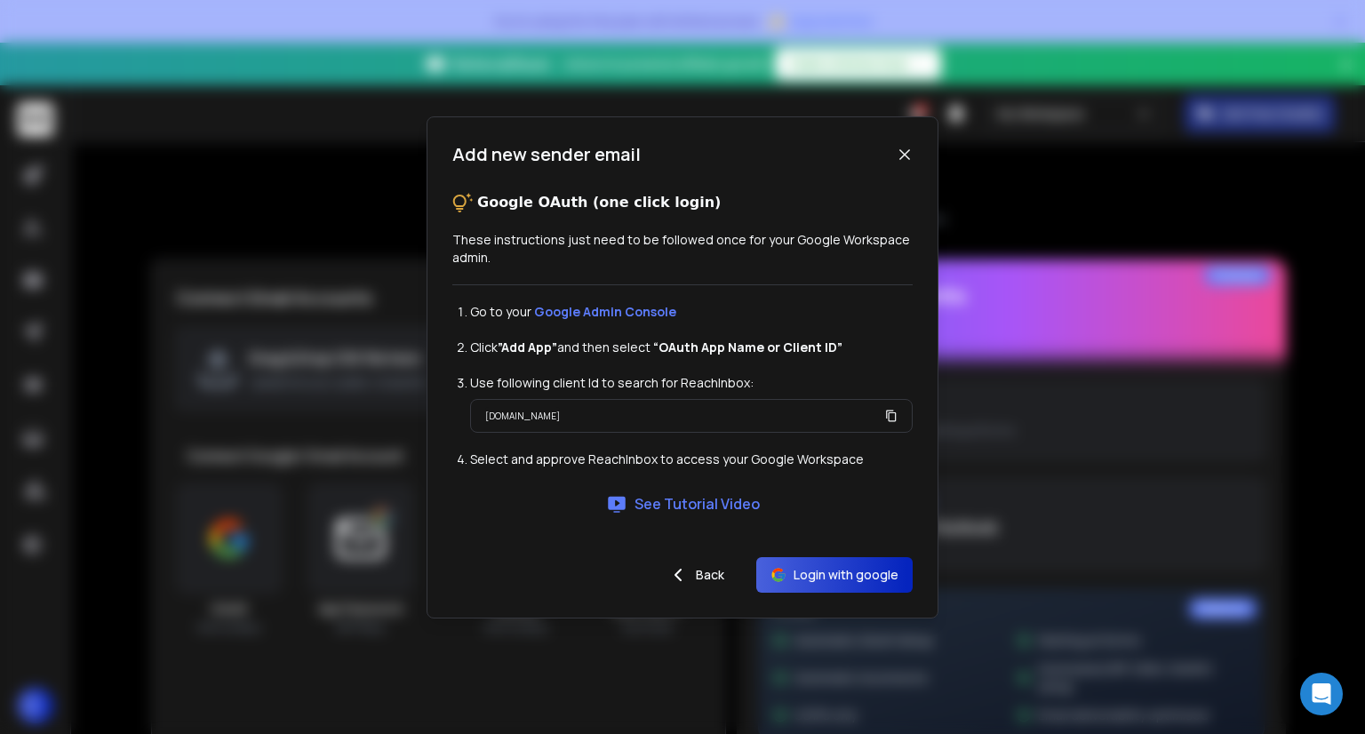 The image size is (1365, 734). What do you see at coordinates (747, 346) in the screenshot?
I see `strong: “OAuth App Name or Client ID”` at bounding box center [747, 346].